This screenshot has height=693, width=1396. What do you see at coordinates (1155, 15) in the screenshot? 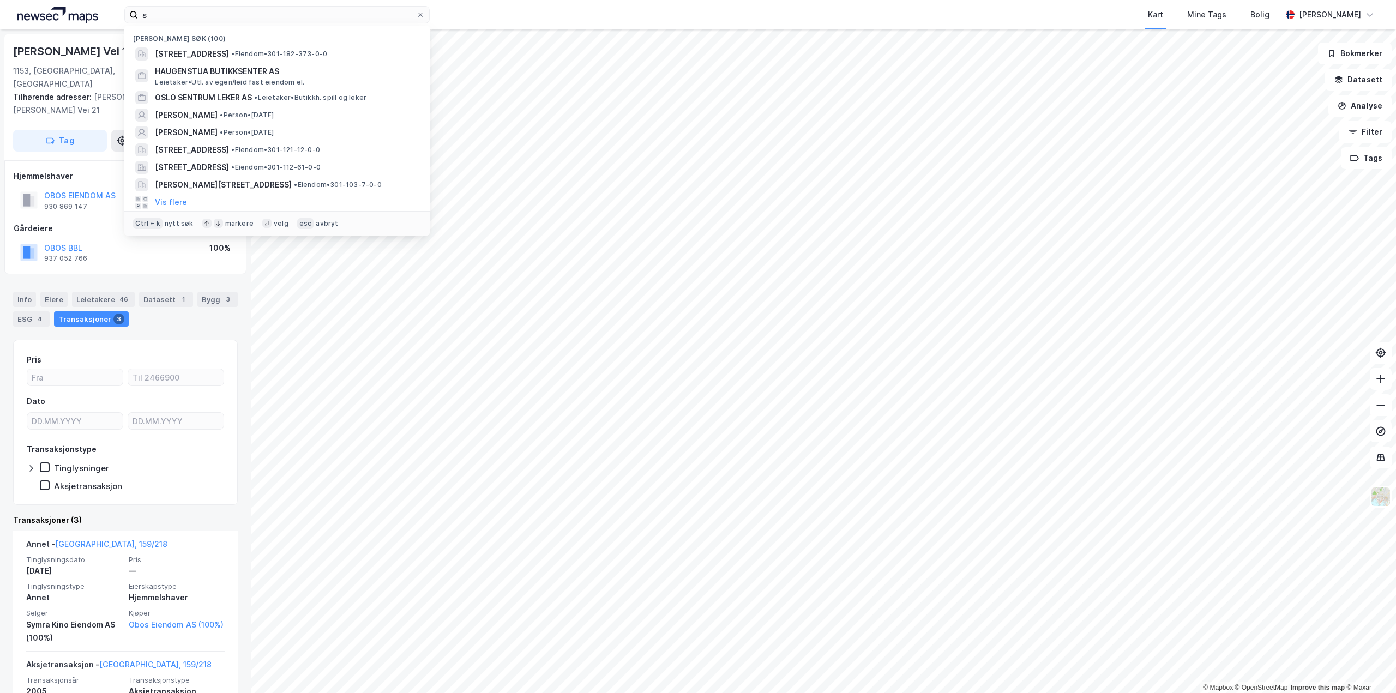
I see `div: Kart` at bounding box center [1155, 15].